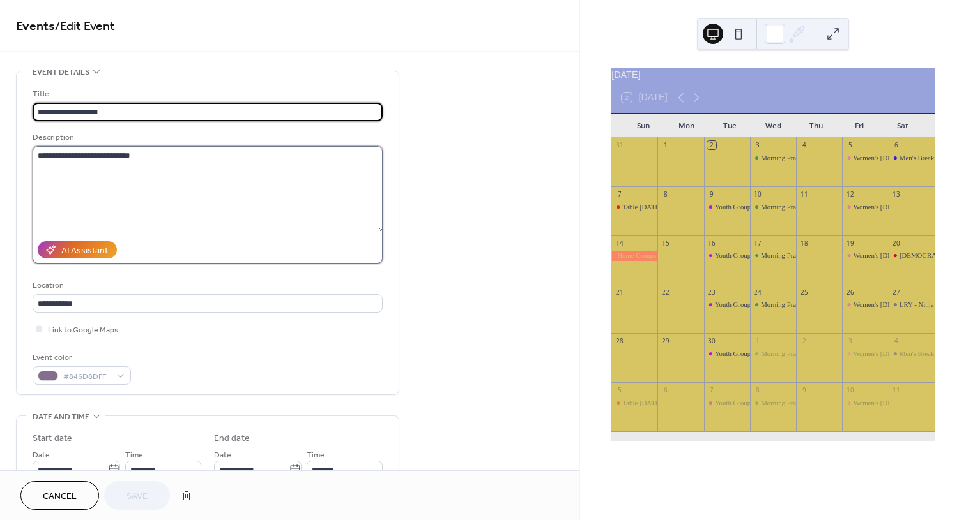  What do you see at coordinates (860, 126) in the screenshot?
I see `div: Fri` at bounding box center [860, 126].